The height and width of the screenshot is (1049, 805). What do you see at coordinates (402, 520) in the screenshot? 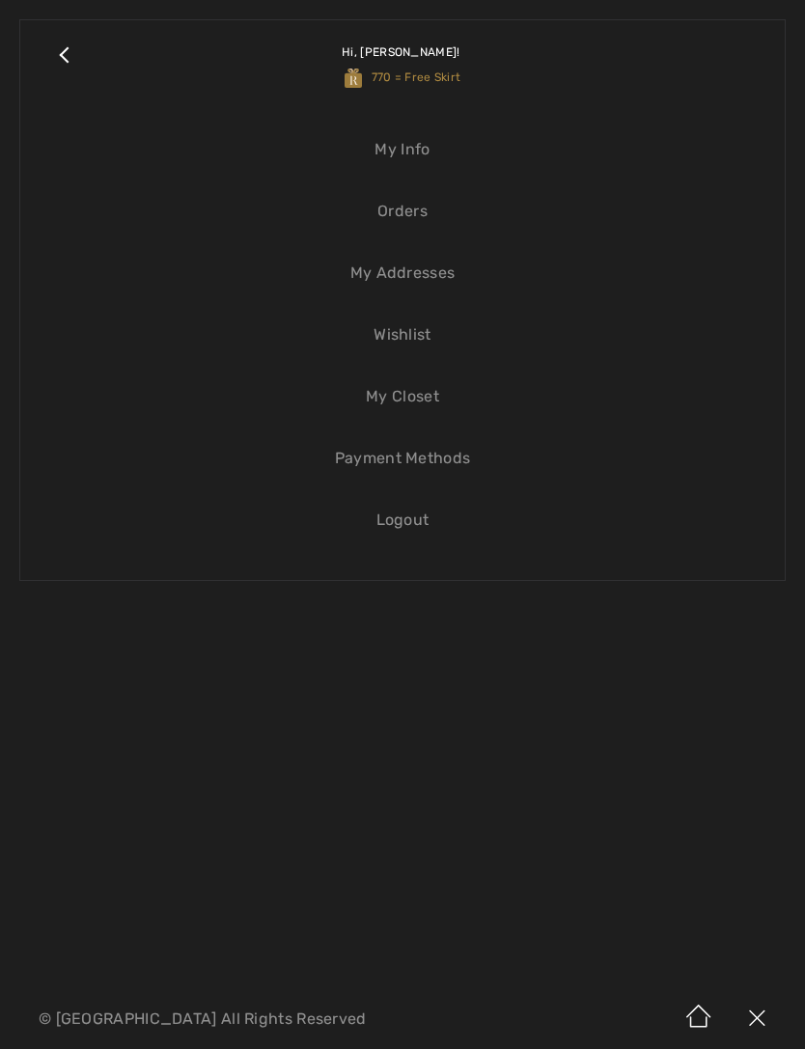
I see `a: Logout` at bounding box center [402, 520].